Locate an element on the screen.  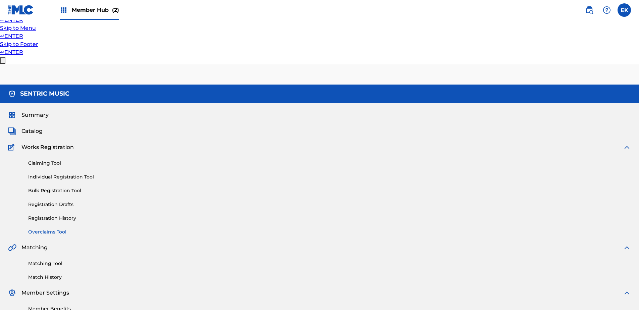
a: Bulk Registration Tool is located at coordinates (329, 190).